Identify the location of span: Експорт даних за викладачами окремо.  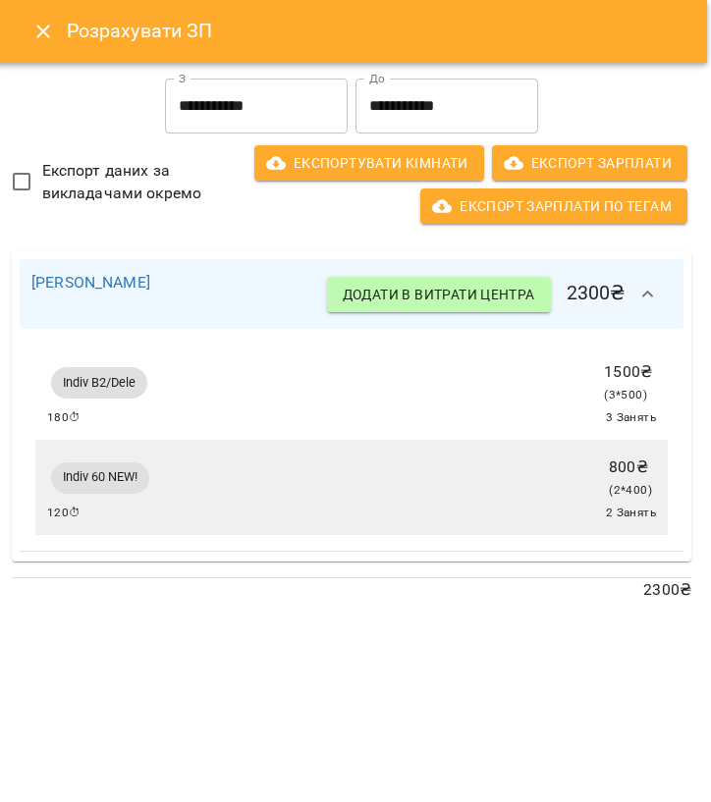
(129, 182).